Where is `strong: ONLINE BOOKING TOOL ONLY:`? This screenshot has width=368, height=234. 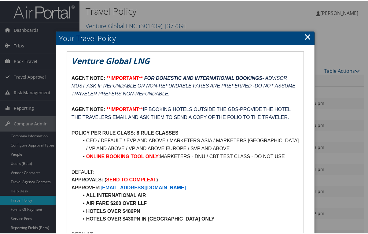
strong: ONLINE BOOKING TOOL ONLY: is located at coordinates (123, 155).